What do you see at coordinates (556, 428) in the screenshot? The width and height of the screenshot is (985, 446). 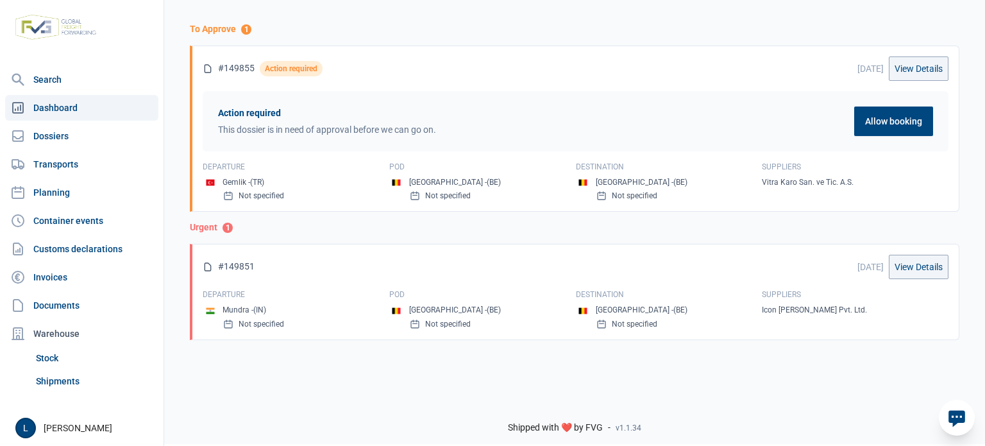 I see `span: Shipped with ❤️ by FVG` at bounding box center [556, 428].